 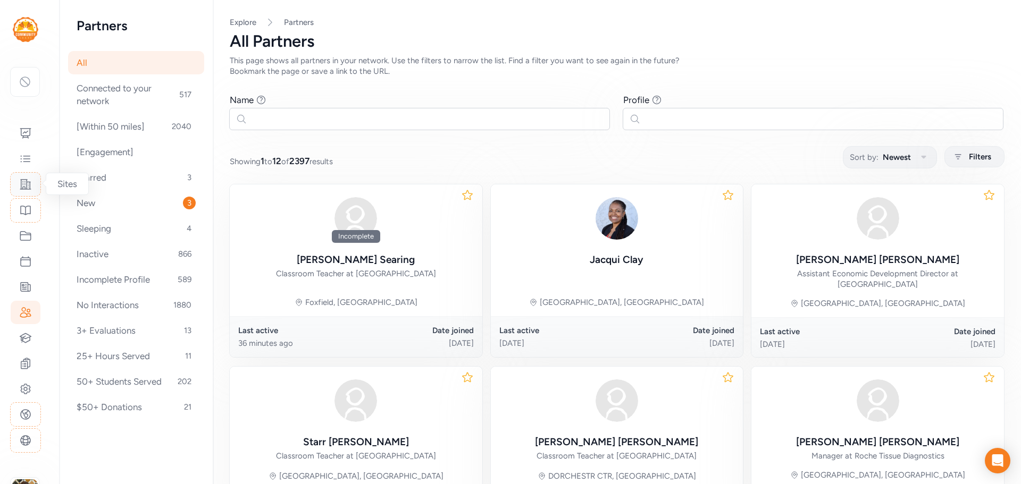 What do you see at coordinates (136, 305) in the screenshot?
I see `div: No Interactions` at bounding box center [136, 305].